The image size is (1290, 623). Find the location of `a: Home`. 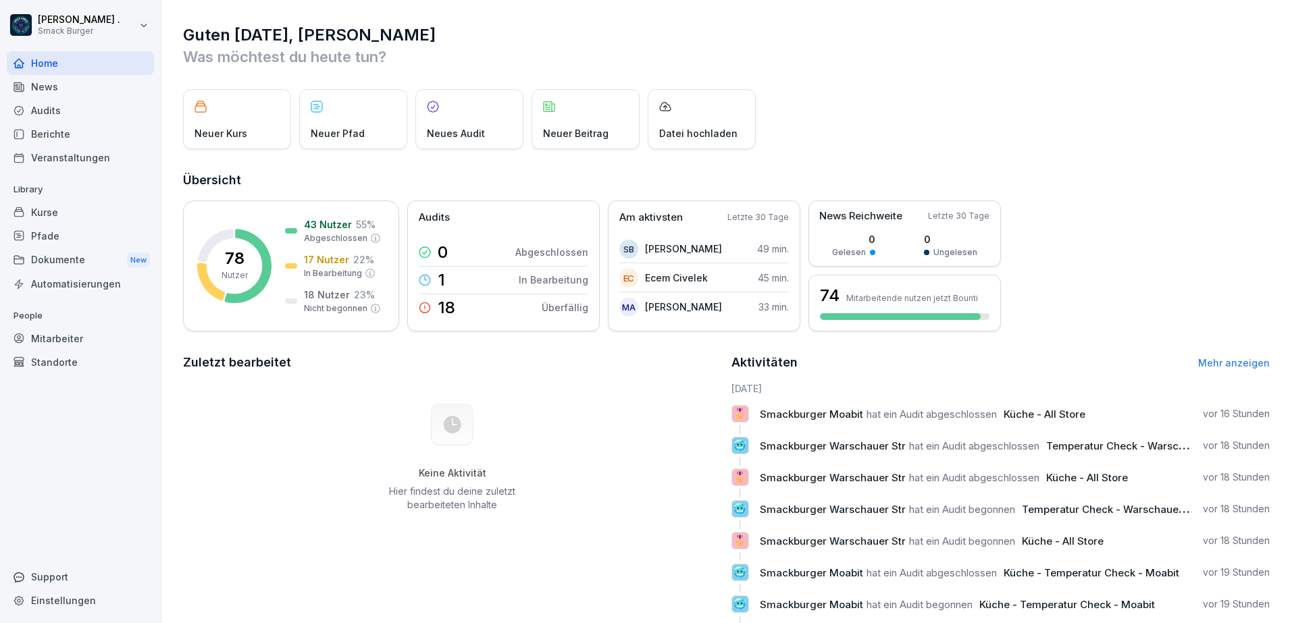

a: Home is located at coordinates (80, 63).